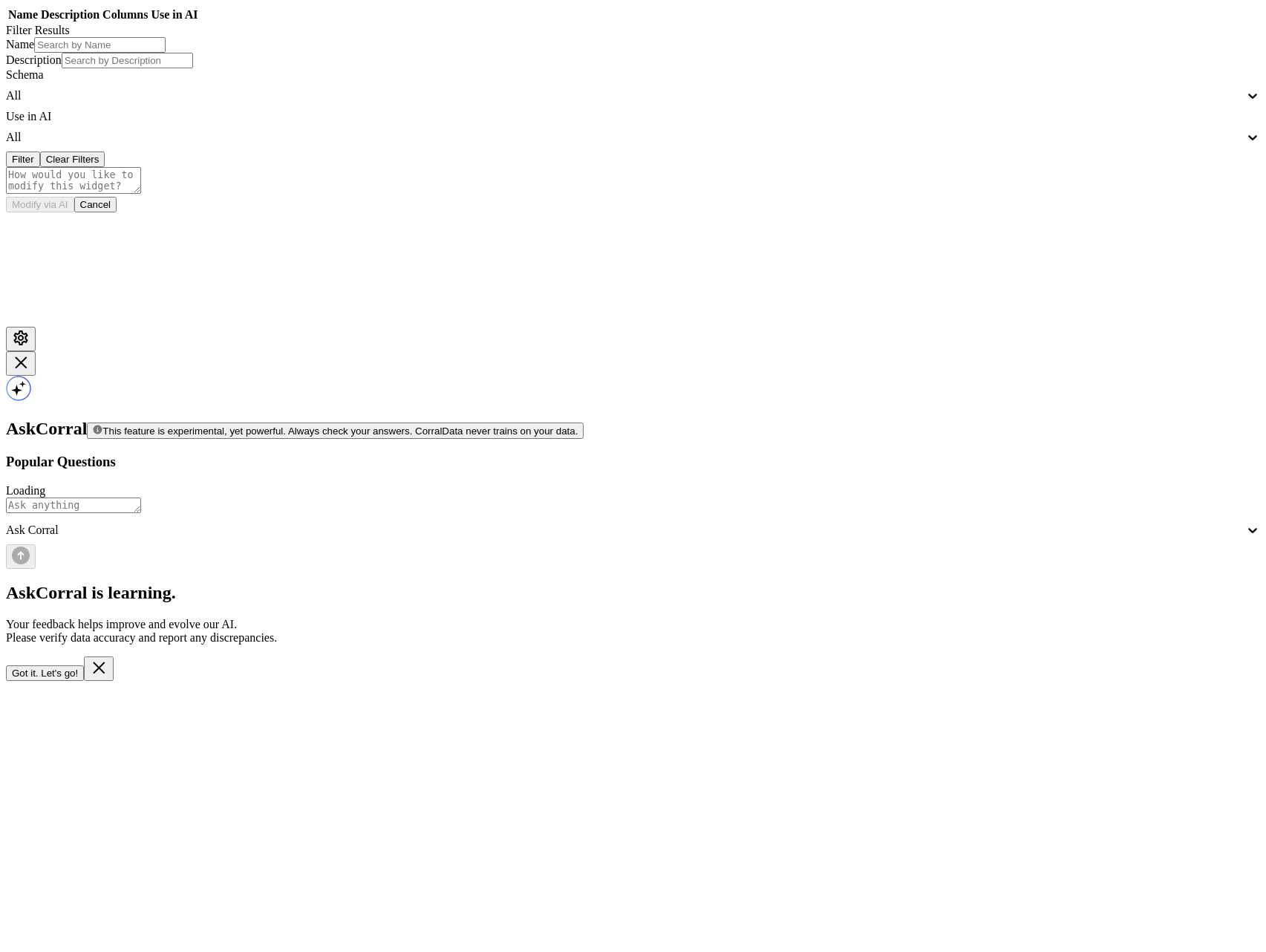  I want to click on button: Modify via AI, so click(40, 204).